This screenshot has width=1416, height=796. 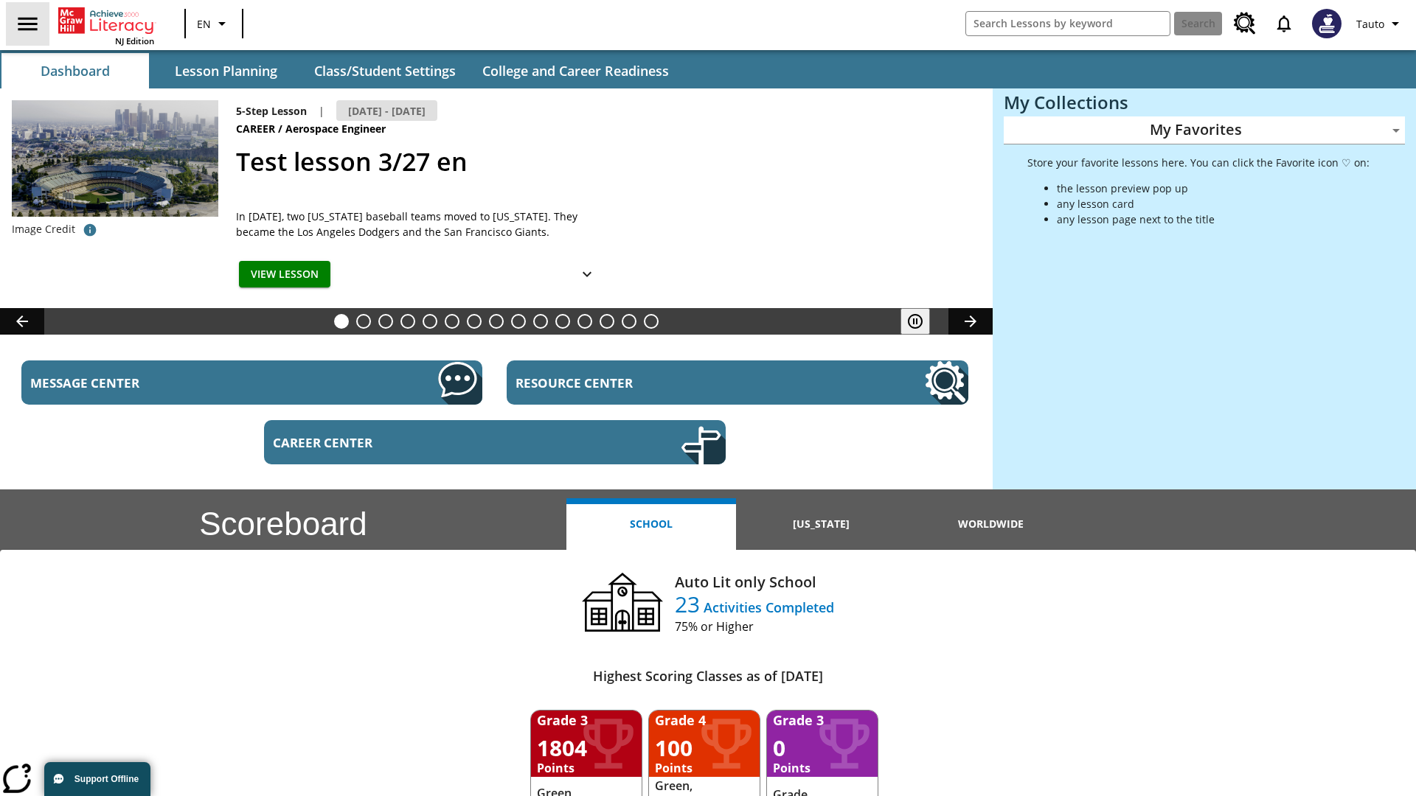 I want to click on button: Lesson carousel, Next, so click(x=970, y=322).